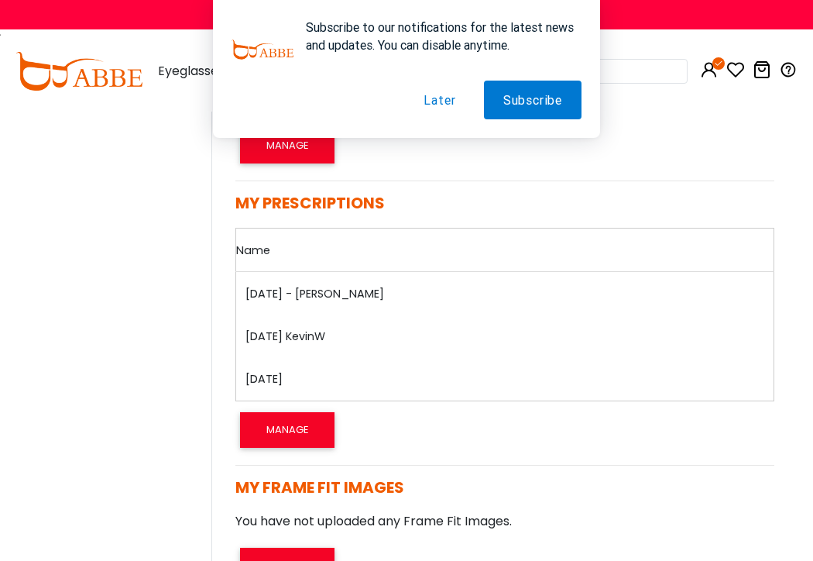  I want to click on span: MY PRESCRIPTIONS, so click(310, 203).